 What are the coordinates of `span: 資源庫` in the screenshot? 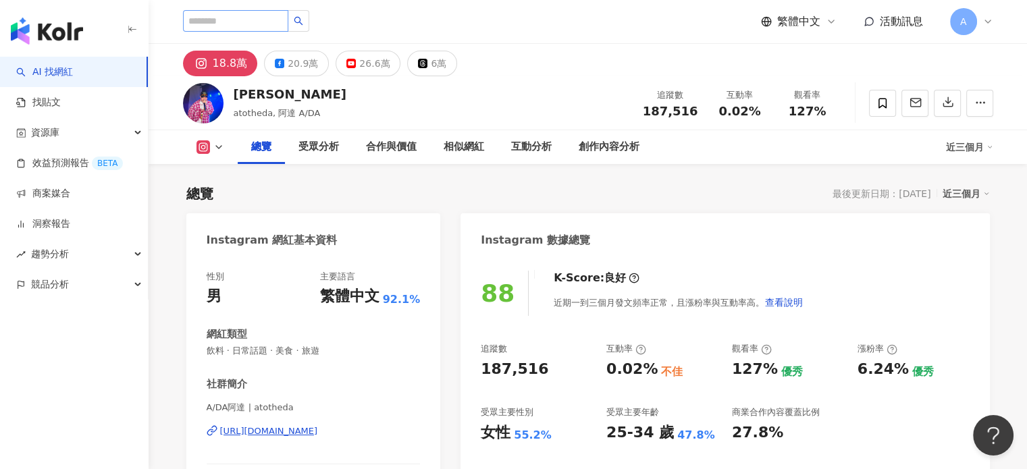 It's located at (45, 132).